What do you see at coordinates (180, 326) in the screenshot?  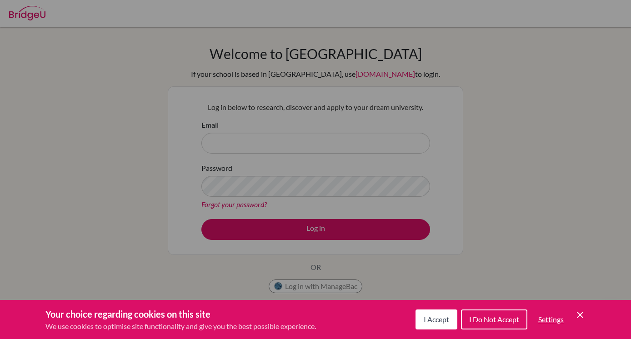 I see `p: We use cookies to optimise site functionality and give you the best possible experience.` at bounding box center [180, 326].